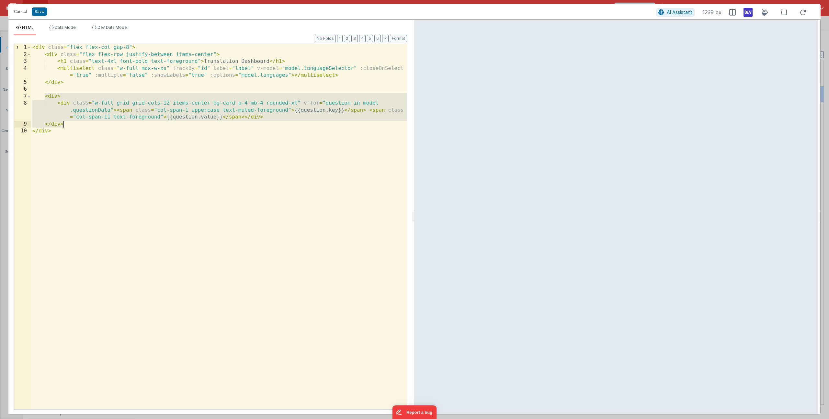 This screenshot has height=419, width=829. What do you see at coordinates (22, 131) in the screenshot?
I see `div: 10` at bounding box center [22, 131].